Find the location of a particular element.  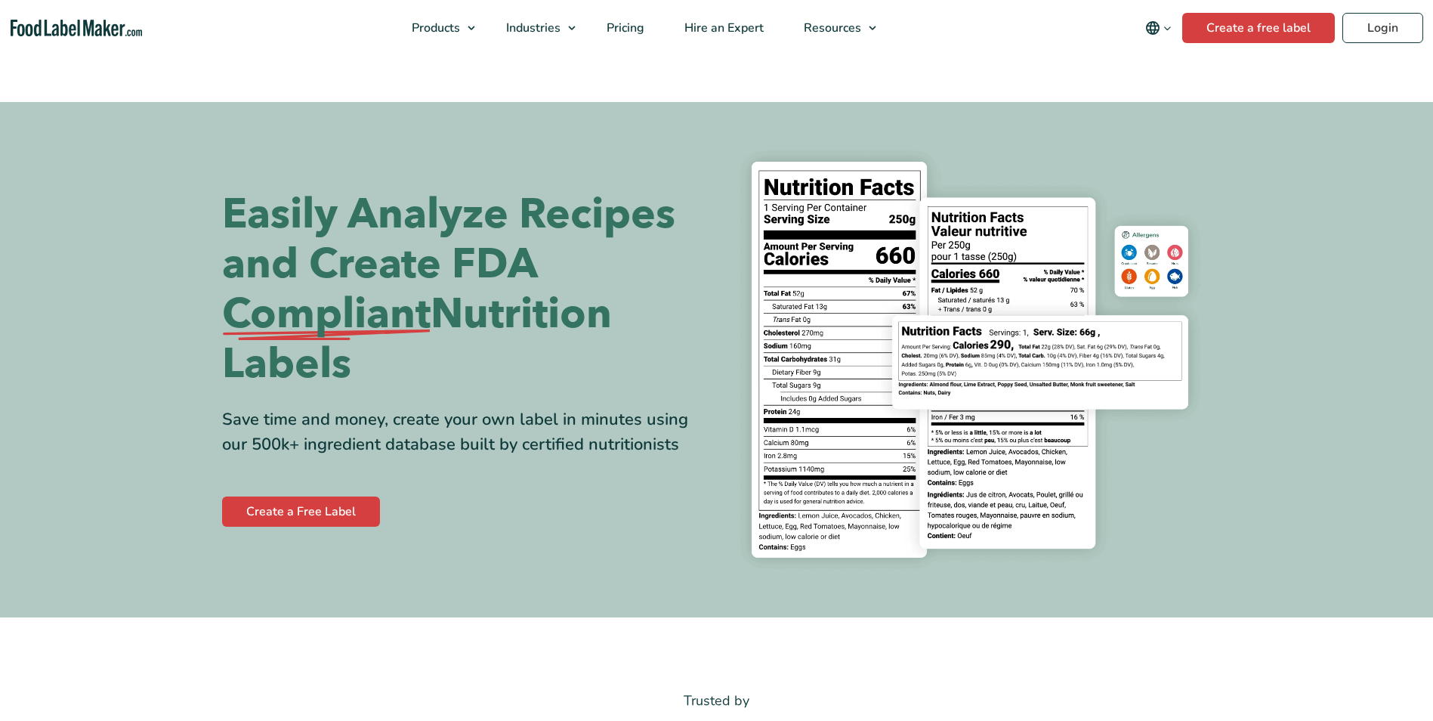

a: Login is located at coordinates (1383, 28).